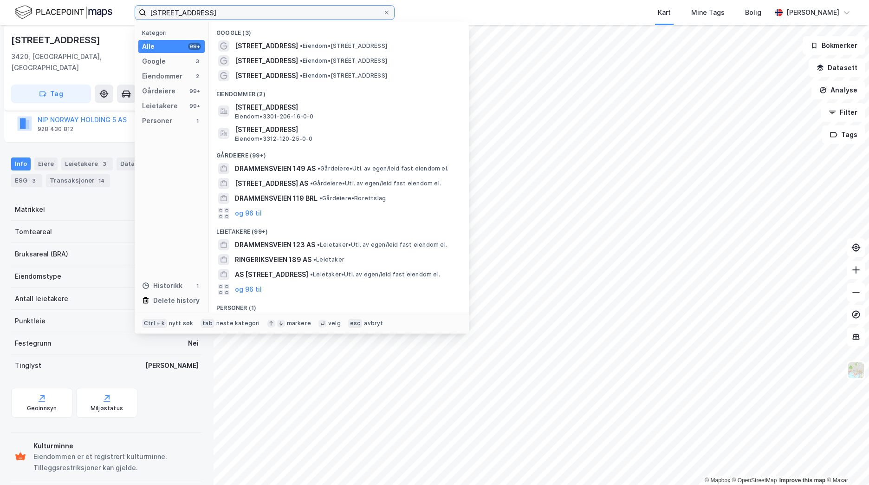  Describe the element at coordinates (754, 480) in the screenshot. I see `a: OpenStreetMap` at that location.